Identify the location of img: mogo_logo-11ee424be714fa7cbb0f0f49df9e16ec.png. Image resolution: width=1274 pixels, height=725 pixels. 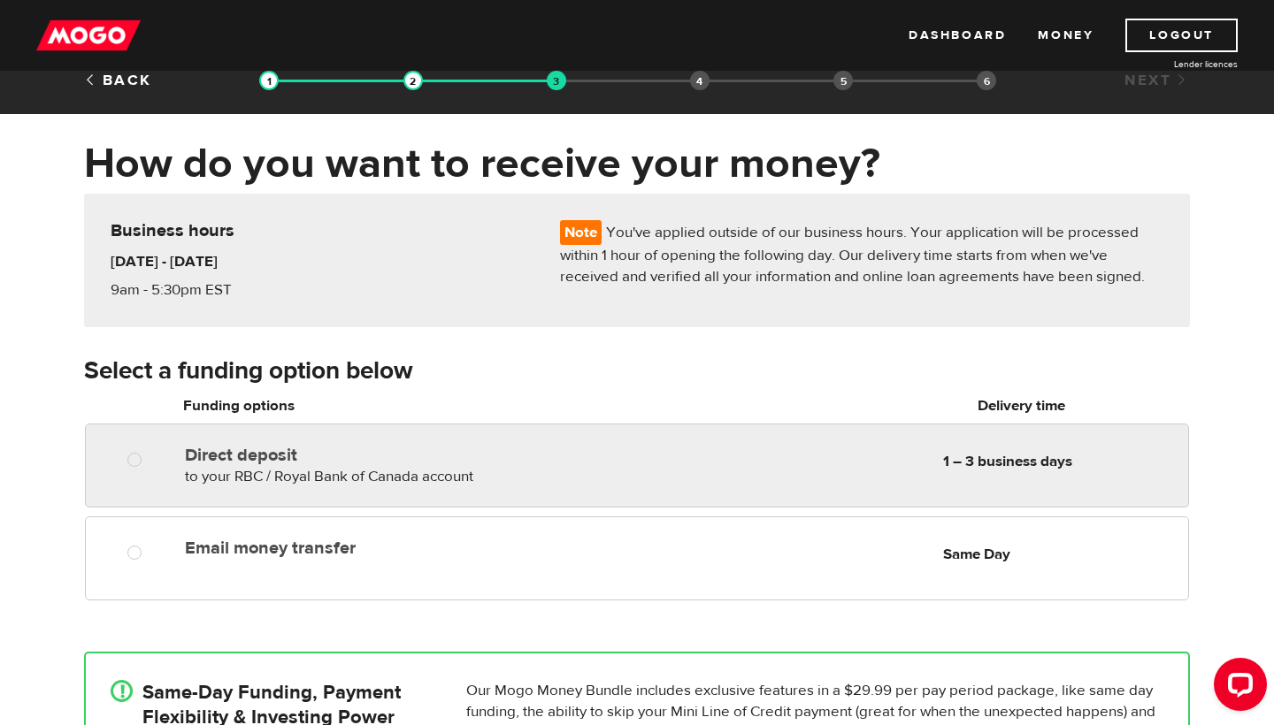
(88, 35).